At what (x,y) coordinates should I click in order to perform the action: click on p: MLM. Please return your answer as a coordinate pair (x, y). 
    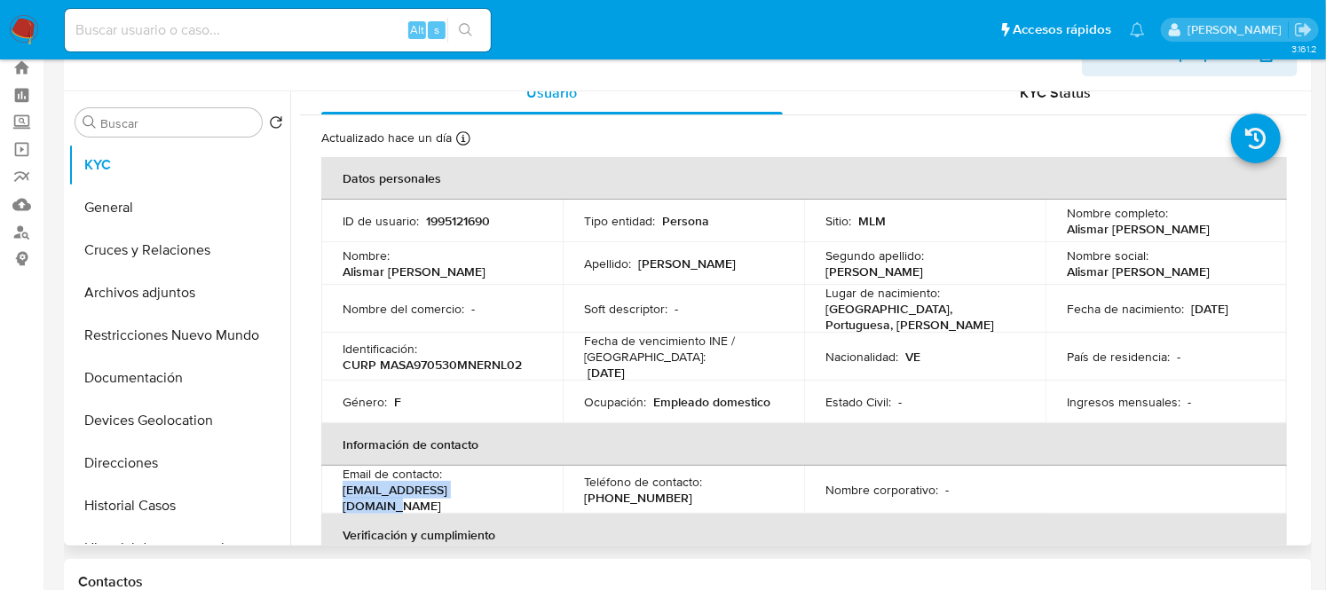
    Looking at the image, I should click on (872, 221).